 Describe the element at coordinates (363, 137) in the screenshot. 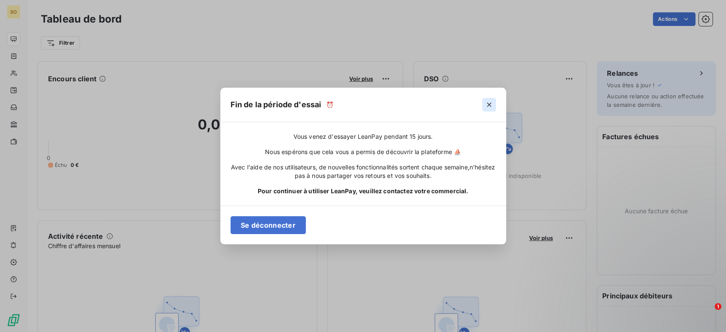

I see `span: Vous venez d'essayer LeanPay pendant 15 jours.` at that location.